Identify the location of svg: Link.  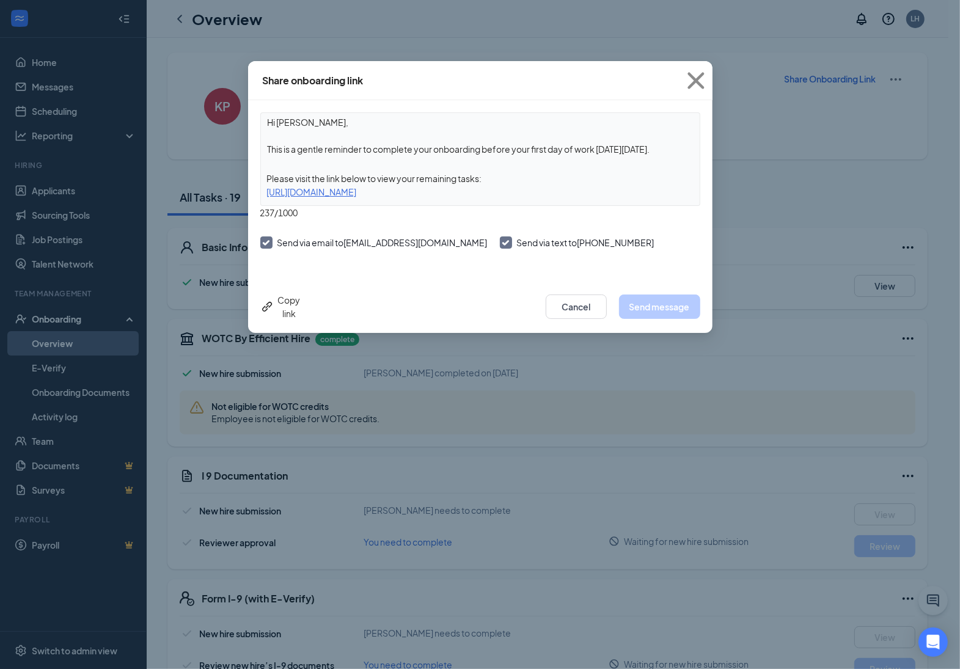
(268, 307).